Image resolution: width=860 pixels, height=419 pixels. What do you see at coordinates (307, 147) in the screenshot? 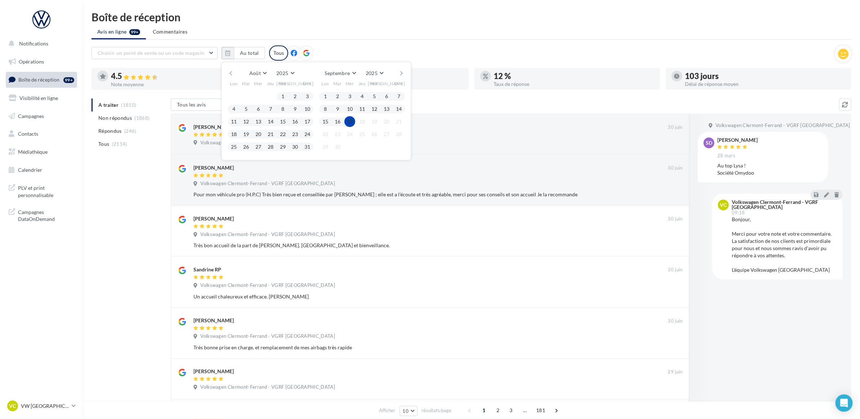
I see `button: 31` at bounding box center [307, 147].